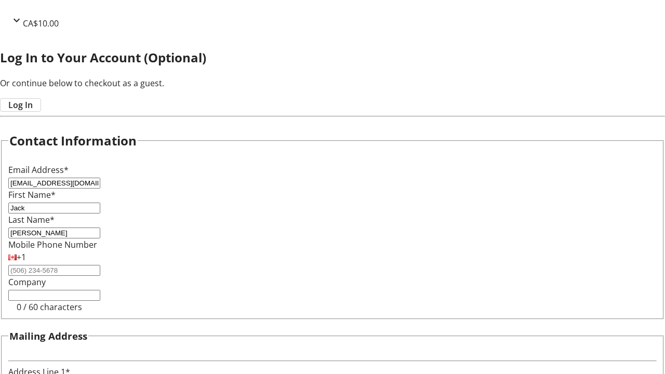 The height and width of the screenshot is (374, 665). What do you see at coordinates (20, 105) in the screenshot?
I see `span: Log In` at bounding box center [20, 105].